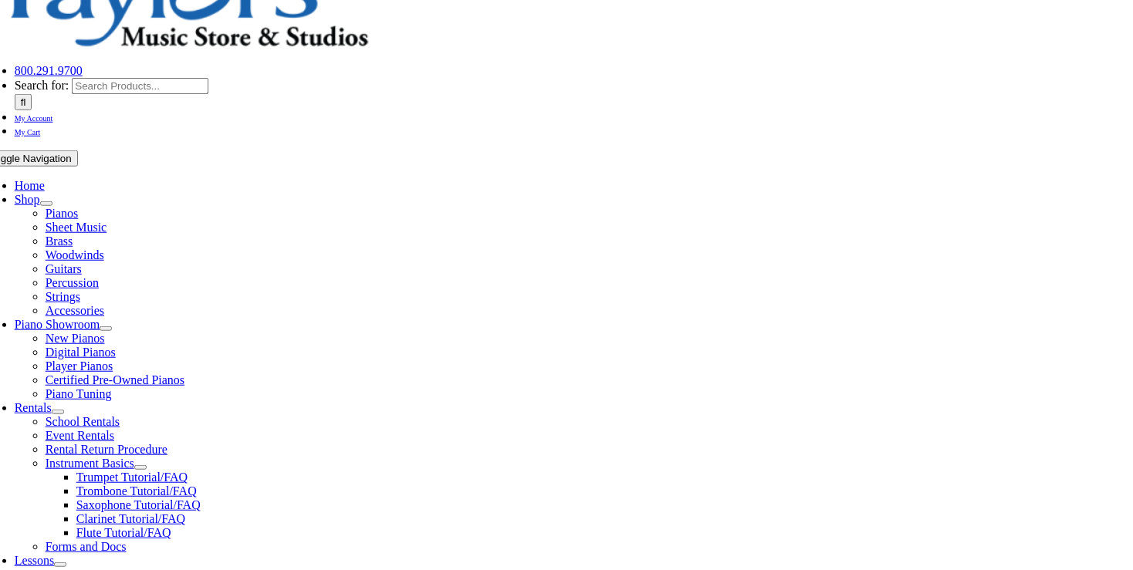 Image resolution: width=1133 pixels, height=570 pixels. I want to click on a: Trumpet Tutorial/FAQ, so click(132, 477).